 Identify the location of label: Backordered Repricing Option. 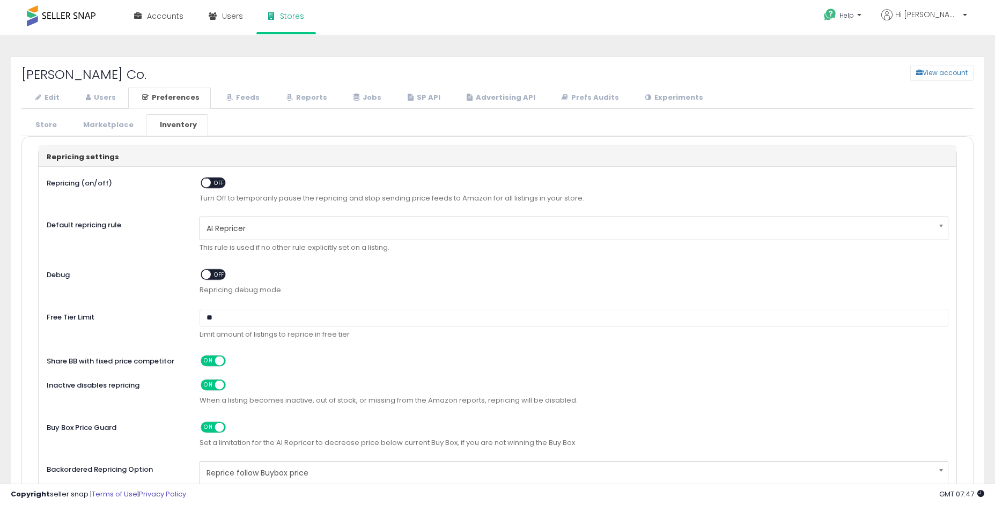
(115, 468).